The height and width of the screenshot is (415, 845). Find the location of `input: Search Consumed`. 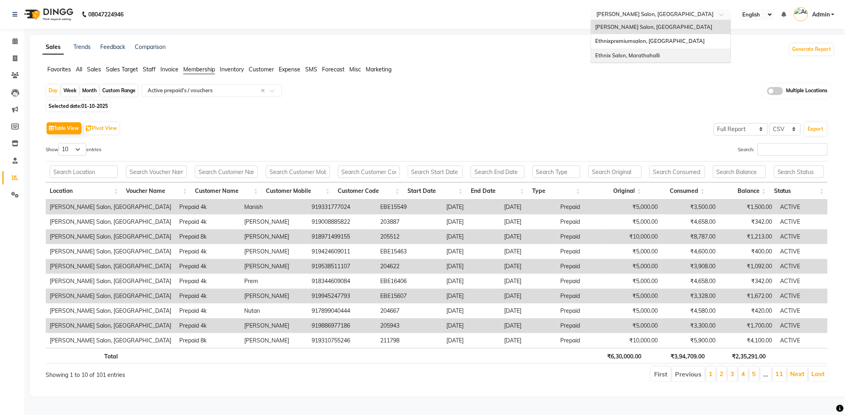

input: Search Consumed is located at coordinates (677, 172).